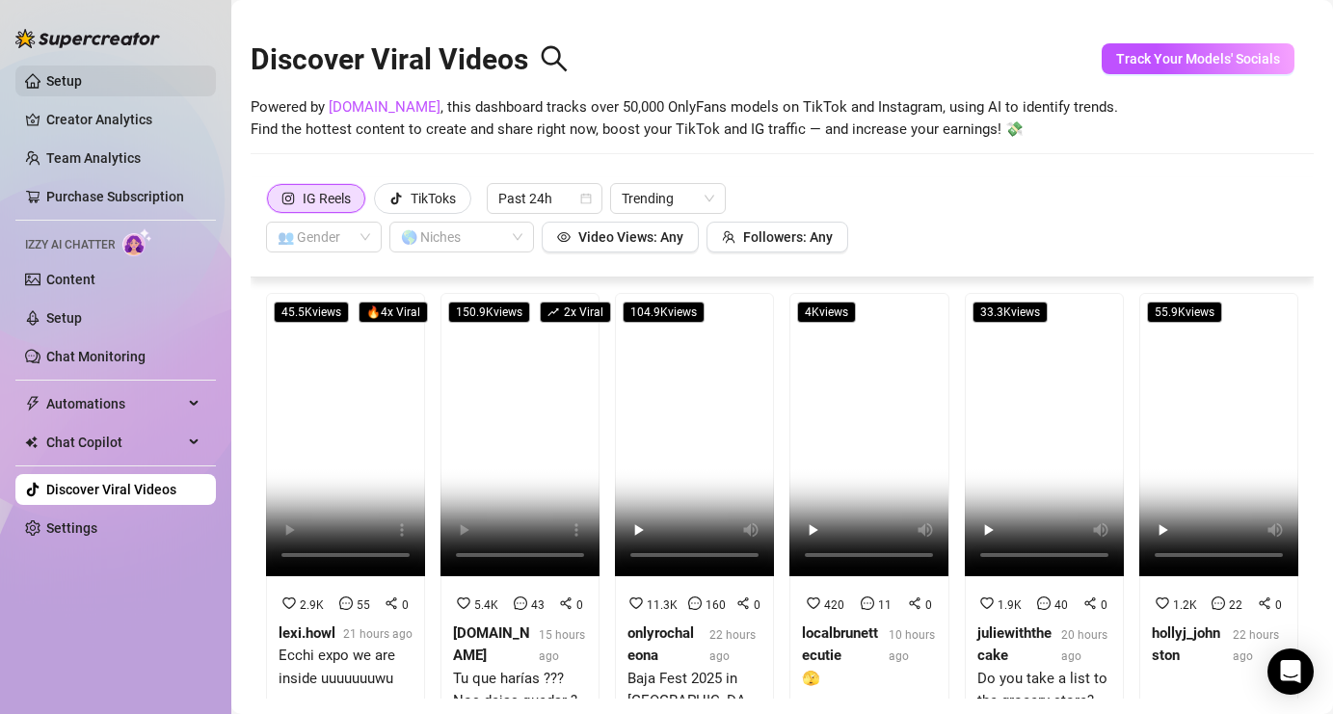 The width and height of the screenshot is (1333, 714). Describe the element at coordinates (1198, 59) in the screenshot. I see `span: Track Your Models' Socials` at that location.